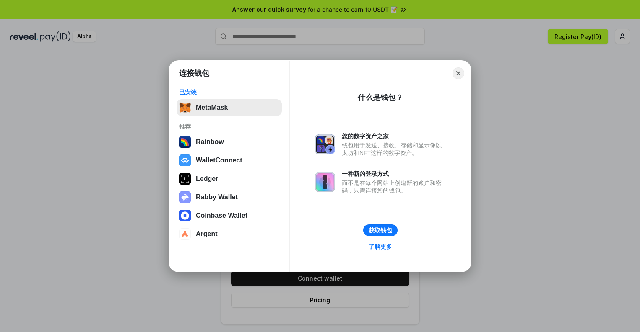 This screenshot has height=332, width=640. I want to click on div: Ledger, so click(207, 179).